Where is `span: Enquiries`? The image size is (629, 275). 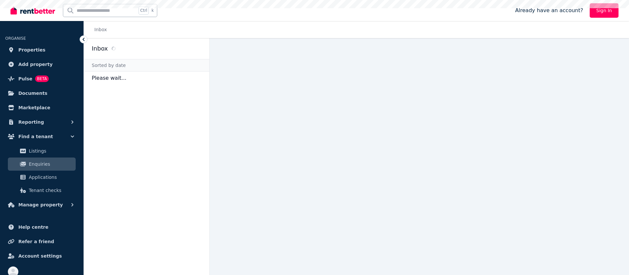 span: Enquiries is located at coordinates (51, 164).